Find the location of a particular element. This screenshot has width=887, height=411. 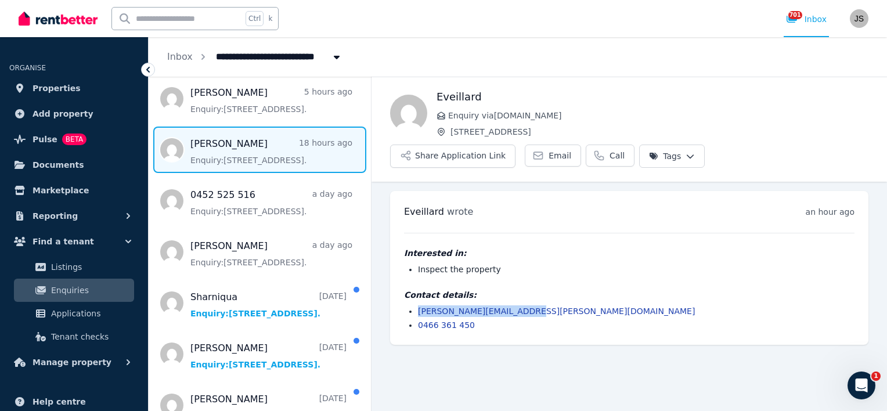

img: Eveillard is located at coordinates (409, 113).